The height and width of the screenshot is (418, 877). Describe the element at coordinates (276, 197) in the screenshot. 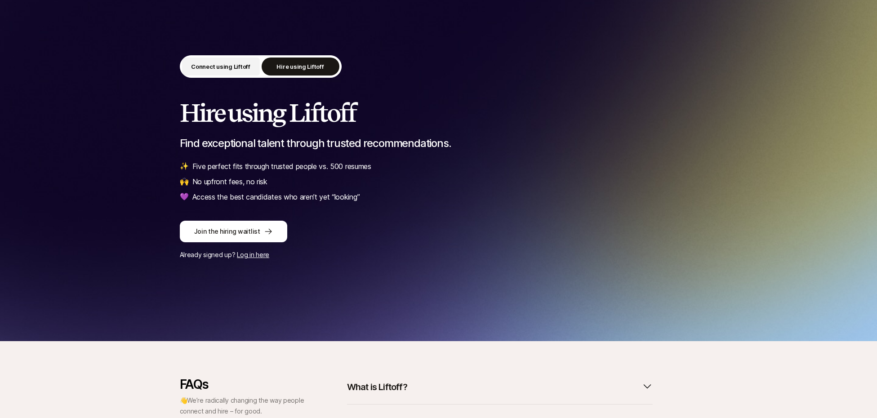

I see `p: Access the best candidates who aren’t yet “looking”` at that location.